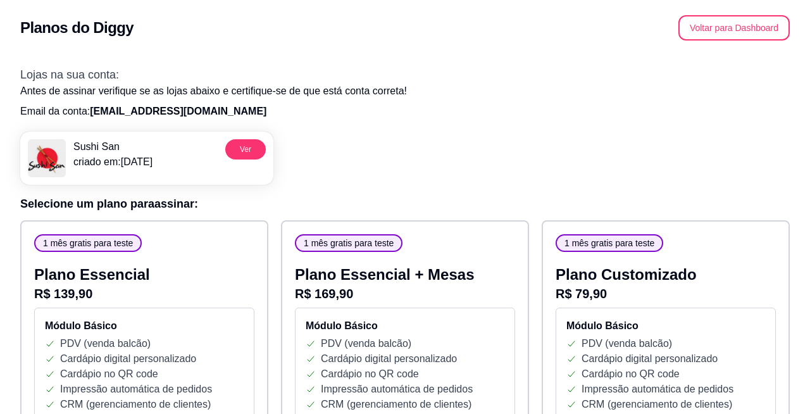 Image resolution: width=810 pixels, height=414 pixels. I want to click on p: Sushi San, so click(113, 147).